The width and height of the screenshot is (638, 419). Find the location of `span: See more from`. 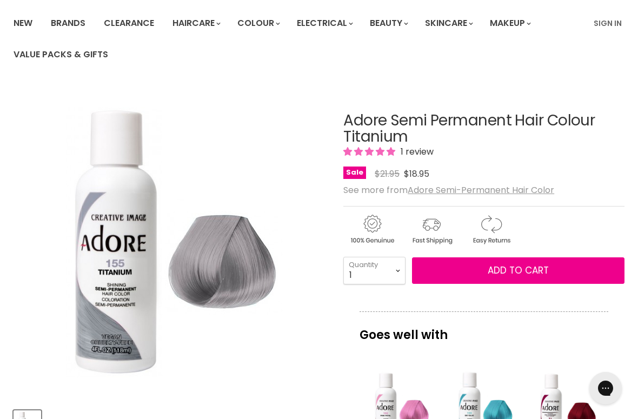

span: See more from is located at coordinates (449, 190).